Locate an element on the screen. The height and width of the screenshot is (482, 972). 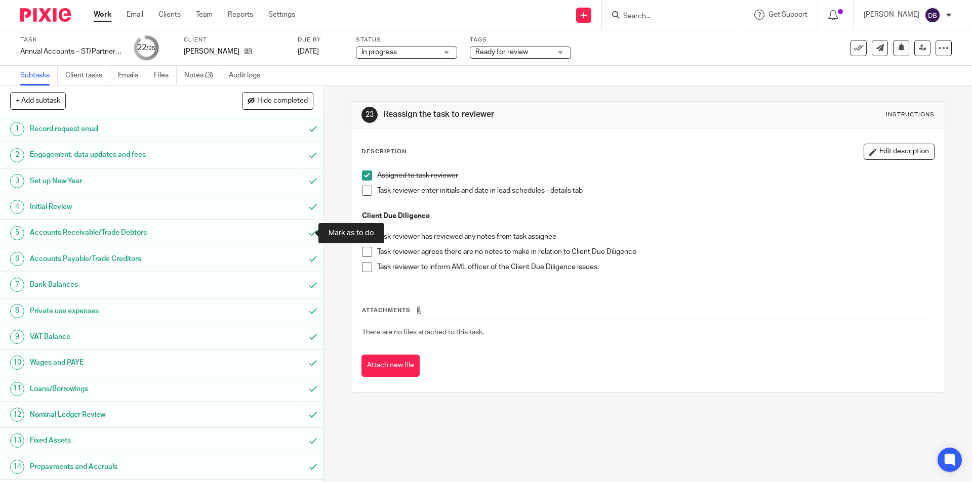
div: 9 is located at coordinates (17, 337).